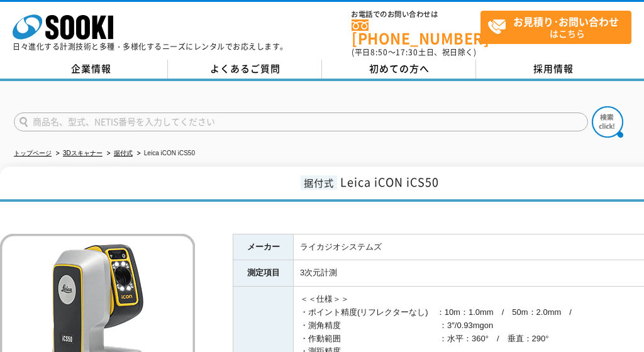  What do you see at coordinates (319, 182) in the screenshot?
I see `span: 据付式` at bounding box center [319, 182].